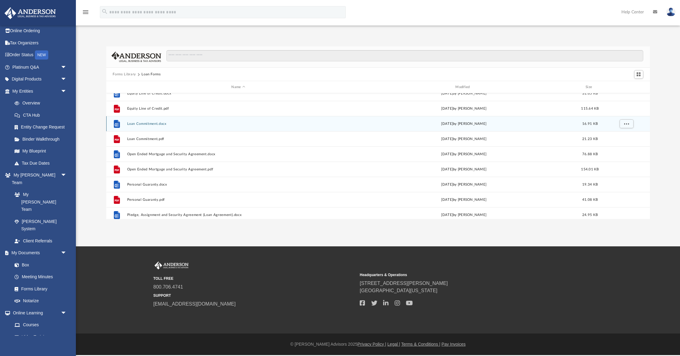 This screenshot has width=680, height=356. Describe the element at coordinates (238, 199) in the screenshot. I see `button: Personal Guaranty.pdf` at that location.